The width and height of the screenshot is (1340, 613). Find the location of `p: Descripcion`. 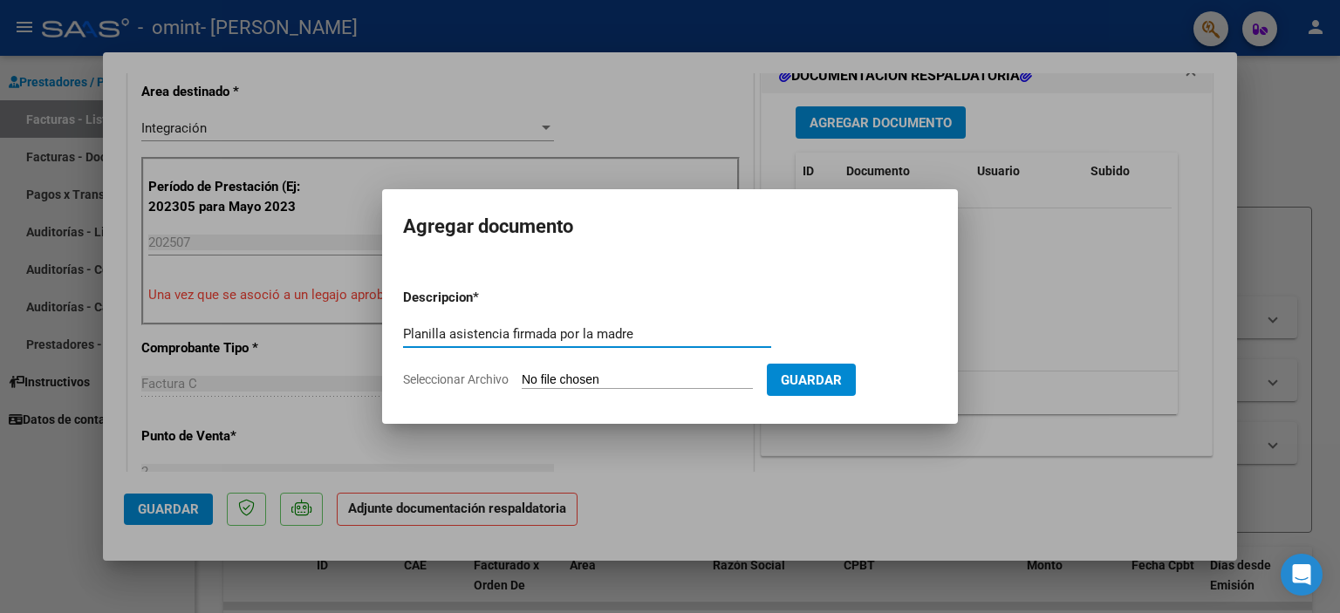

p: Descripcion is located at coordinates (483, 297).